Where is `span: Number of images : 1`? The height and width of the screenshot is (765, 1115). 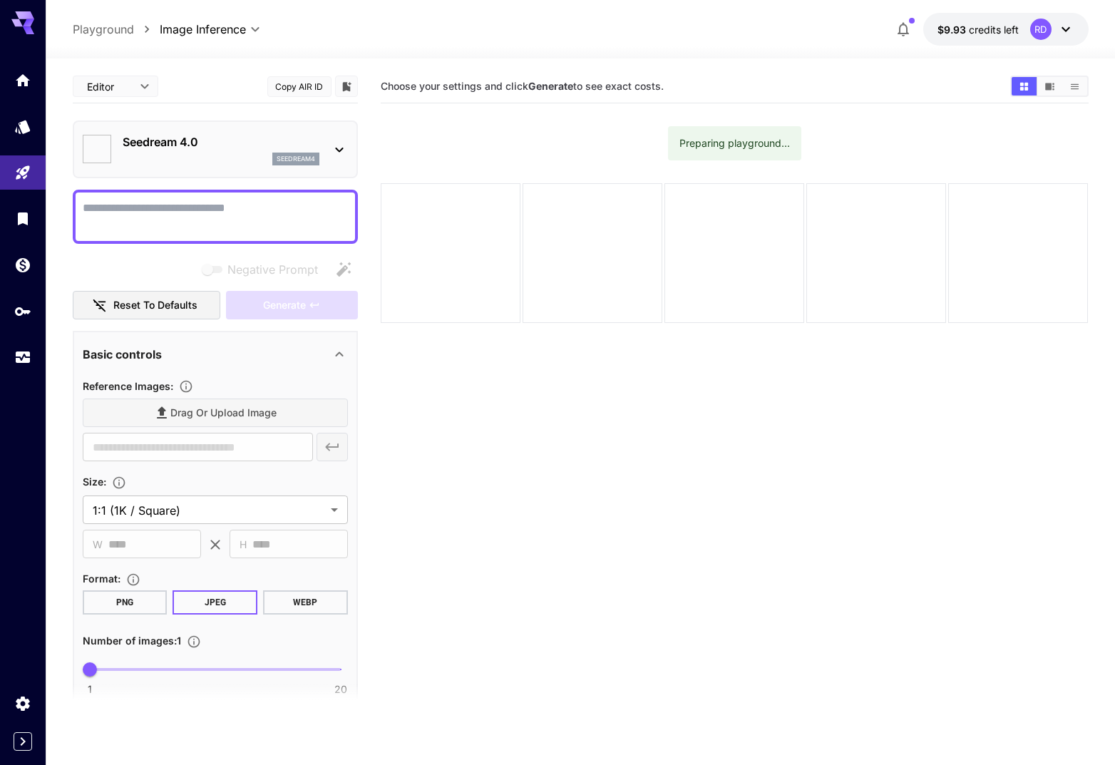 span: Number of images : 1 is located at coordinates (132, 640).